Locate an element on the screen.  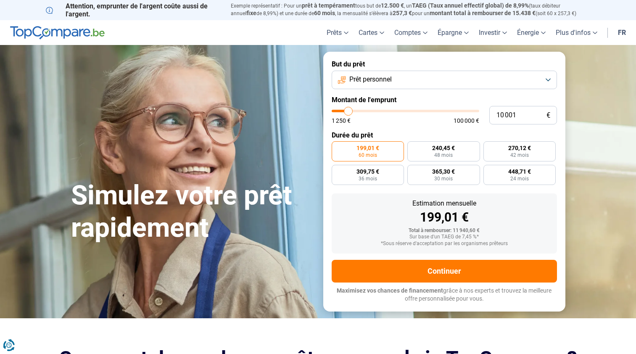
span: TAEG (Taux annuel effectif global) de 8,99% is located at coordinates (470, 5).